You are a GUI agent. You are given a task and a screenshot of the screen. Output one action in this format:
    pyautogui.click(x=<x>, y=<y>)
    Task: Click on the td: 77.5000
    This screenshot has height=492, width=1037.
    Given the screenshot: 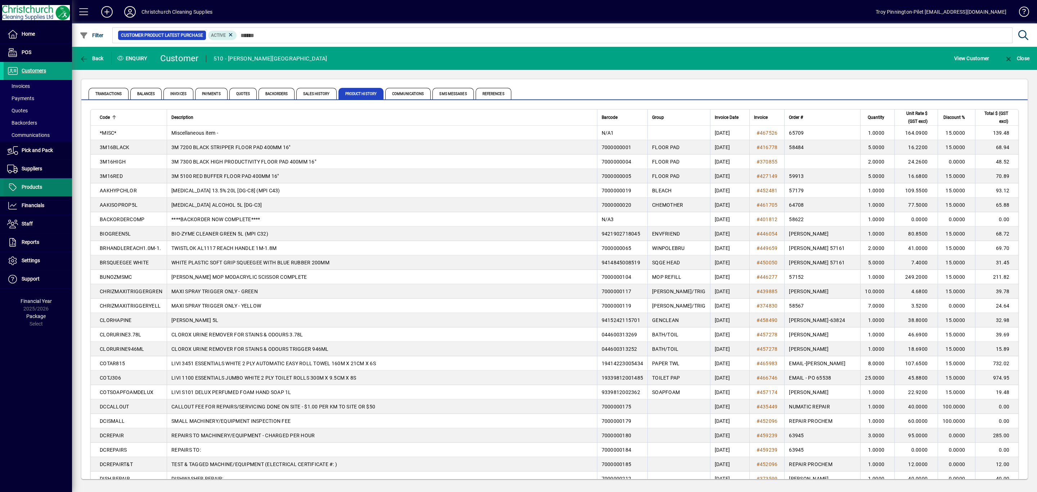 What is the action you would take?
    pyautogui.click(x=916, y=205)
    